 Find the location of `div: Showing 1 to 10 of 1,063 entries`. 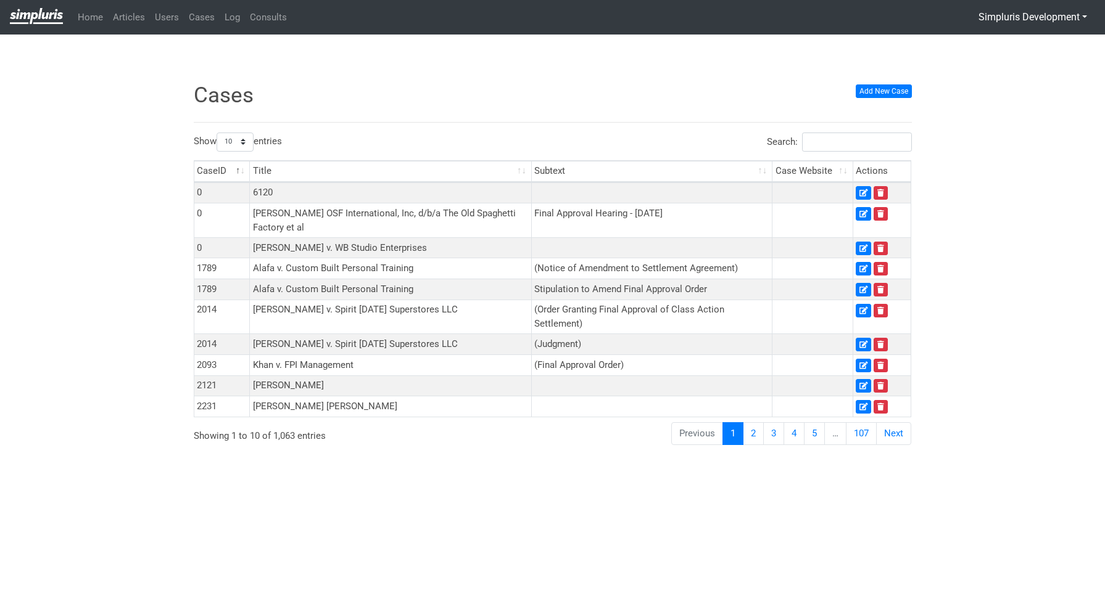

div: Showing 1 to 10 of 1,063 entries is located at coordinates (338, 432).